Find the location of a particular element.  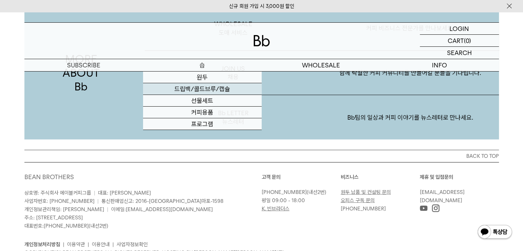

a: 드립백/콜드브루/캡슐 is located at coordinates (202, 89).